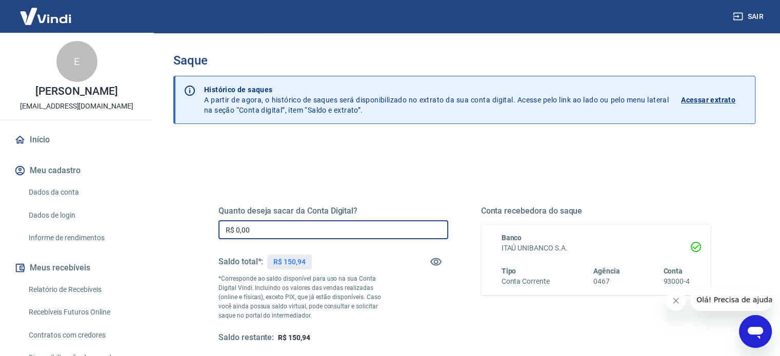  I want to click on h5: Conta recebedora do saque, so click(596, 211).